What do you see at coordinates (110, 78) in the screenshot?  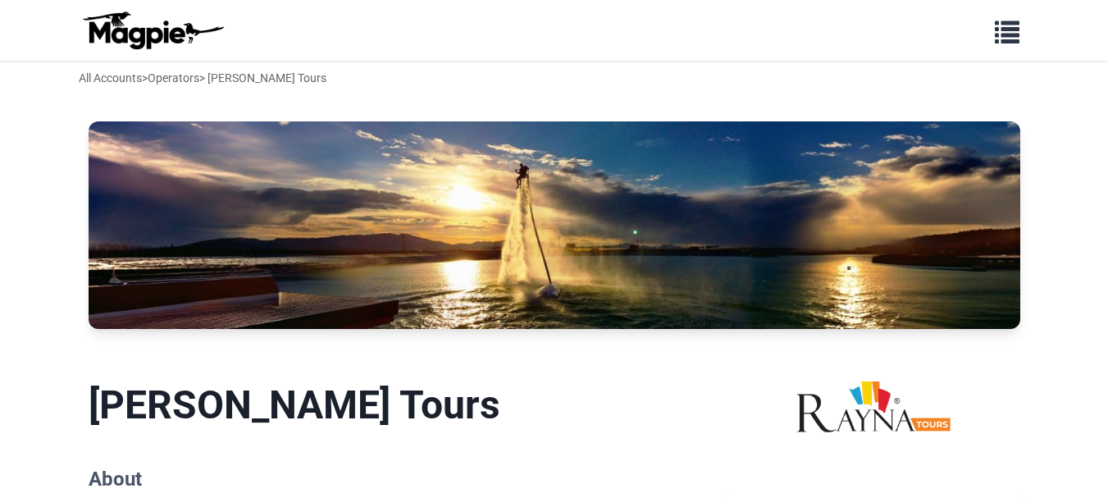 I see `a: All Accounts` at bounding box center [110, 78].